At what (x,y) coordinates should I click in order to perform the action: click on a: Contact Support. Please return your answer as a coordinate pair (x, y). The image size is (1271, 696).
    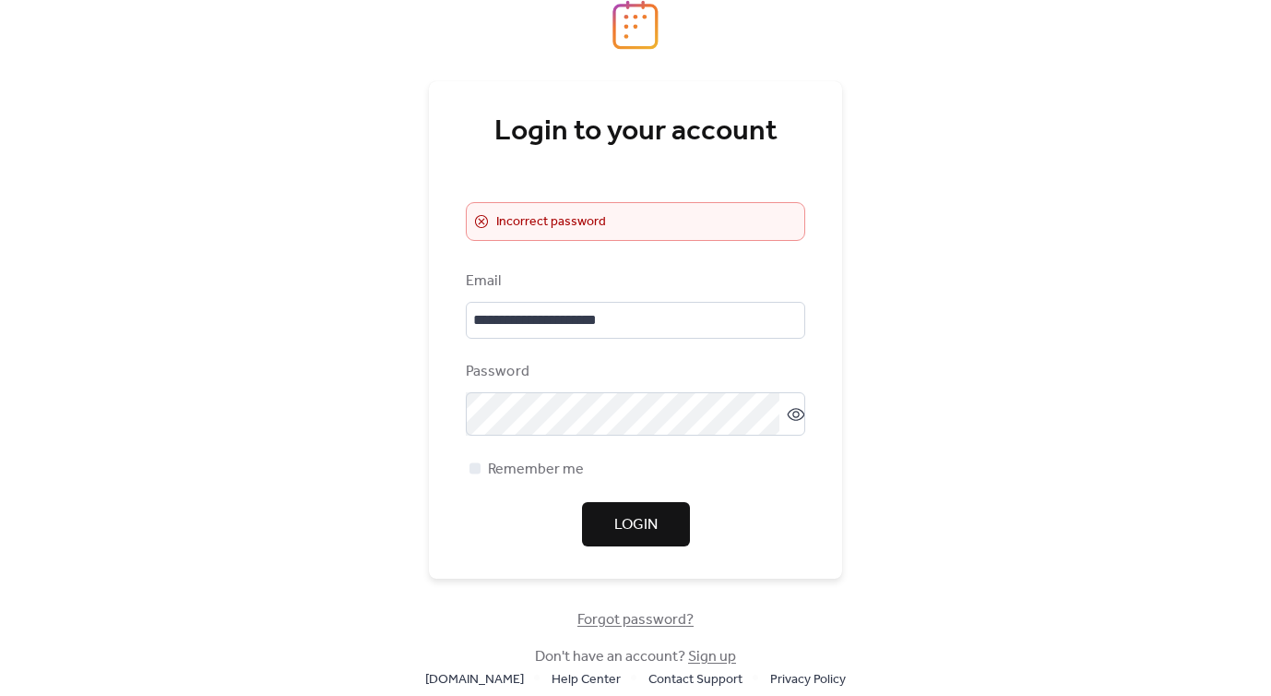
    Looking at the image, I should click on (696, 678).